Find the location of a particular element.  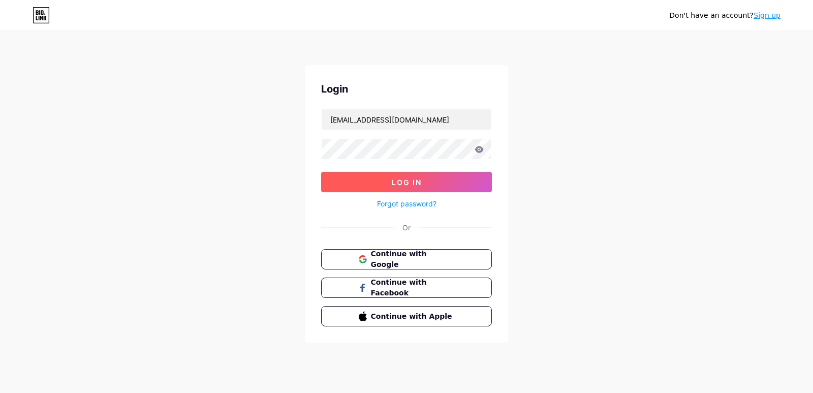

span: Continue with Facebook is located at coordinates (412, 287).